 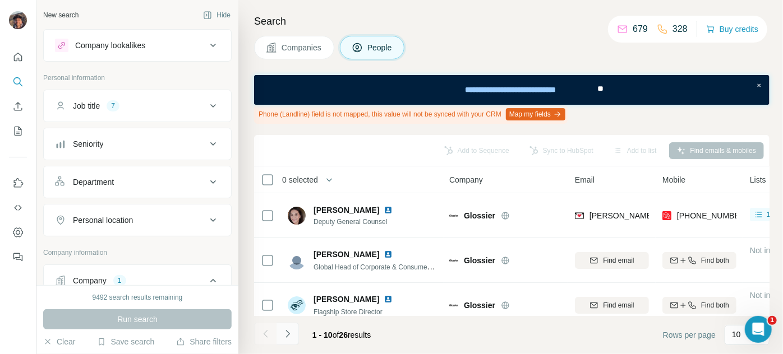 I want to click on p: 328, so click(x=680, y=29).